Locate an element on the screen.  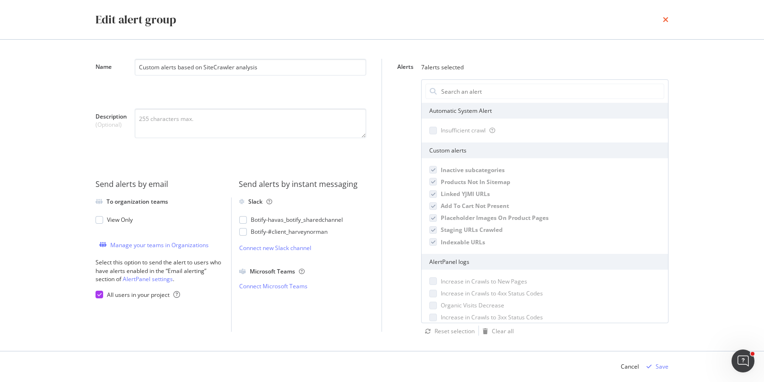
div: Botify - #client_harveynorman is located at coordinates (289, 231).